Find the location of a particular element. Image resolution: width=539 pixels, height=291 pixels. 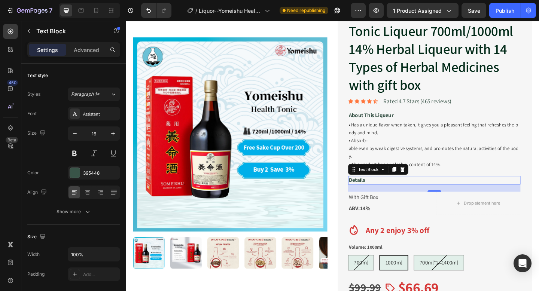

span: 1000ml is located at coordinates (291, 263).